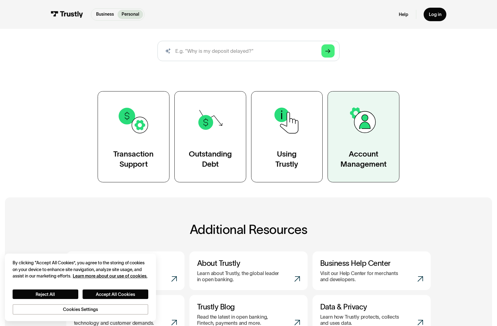 This screenshot has height=326, width=497. What do you see at coordinates (80, 287) in the screenshot?
I see `div: Cookie banner` at bounding box center [80, 287].